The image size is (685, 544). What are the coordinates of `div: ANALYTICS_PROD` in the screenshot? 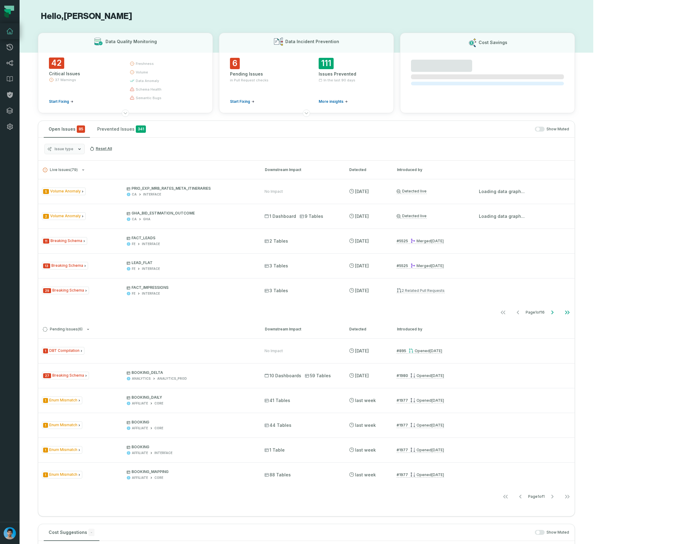 It's located at (172, 378).